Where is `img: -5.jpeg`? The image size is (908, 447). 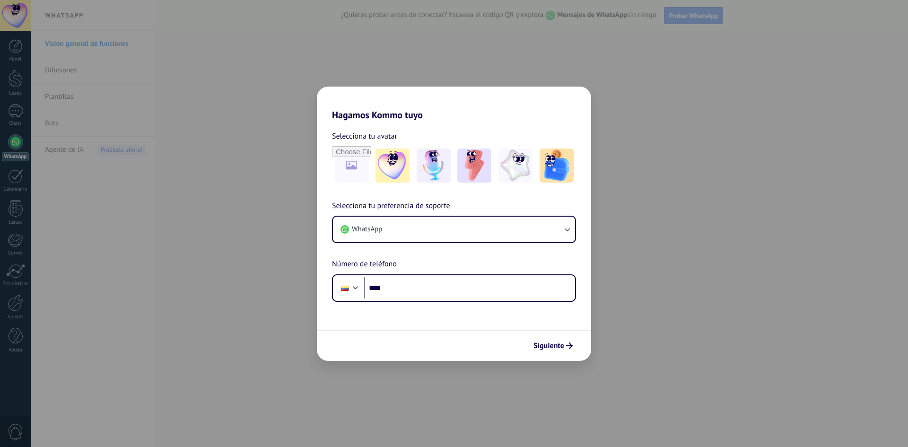 img: -5.jpeg is located at coordinates (557, 166).